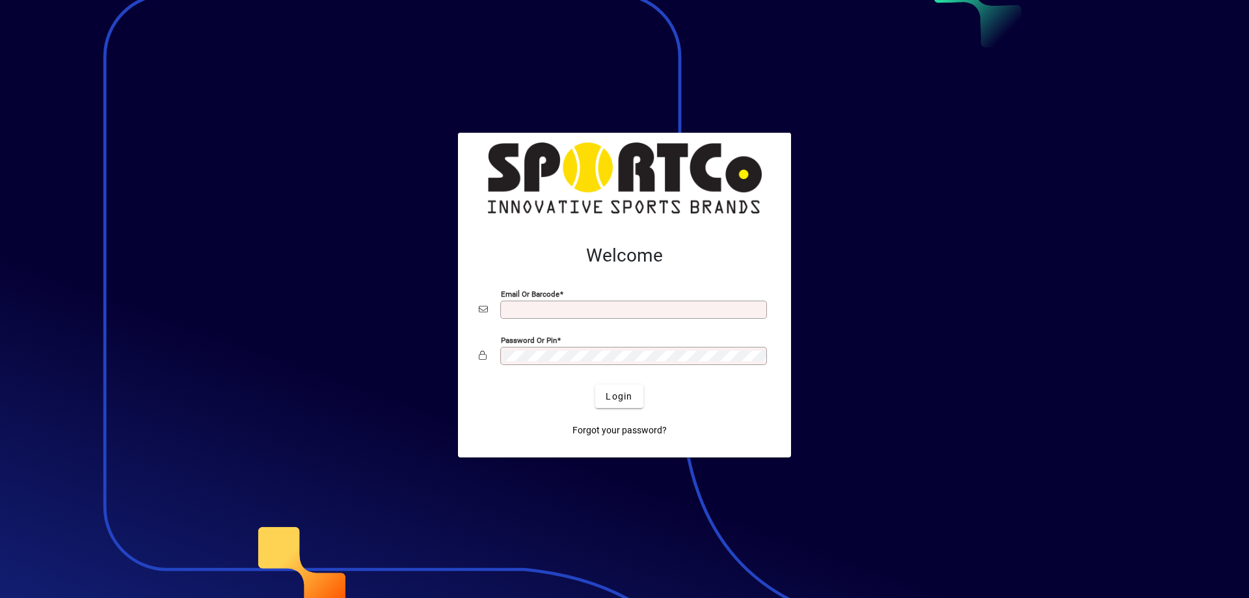 The image size is (1249, 598). Describe the element at coordinates (618, 396) in the screenshot. I see `button: Login` at that location.